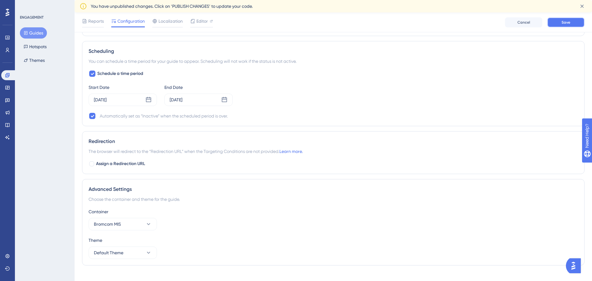 Image resolution: width=592 pixels, height=281 pixels. I want to click on button: Default Theme, so click(123, 253).